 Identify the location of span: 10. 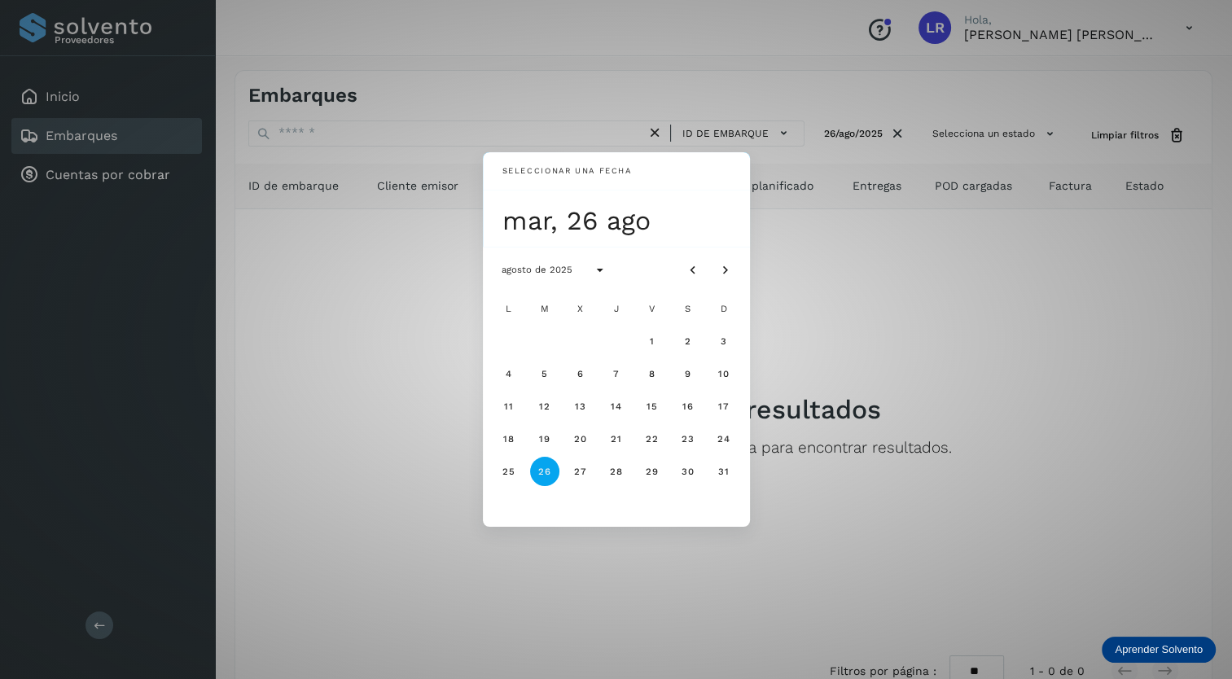
(723, 374).